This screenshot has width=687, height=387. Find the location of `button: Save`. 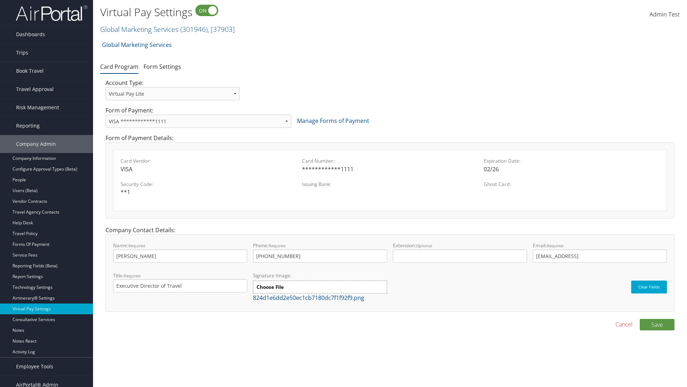

button: Save is located at coordinates (657, 324).